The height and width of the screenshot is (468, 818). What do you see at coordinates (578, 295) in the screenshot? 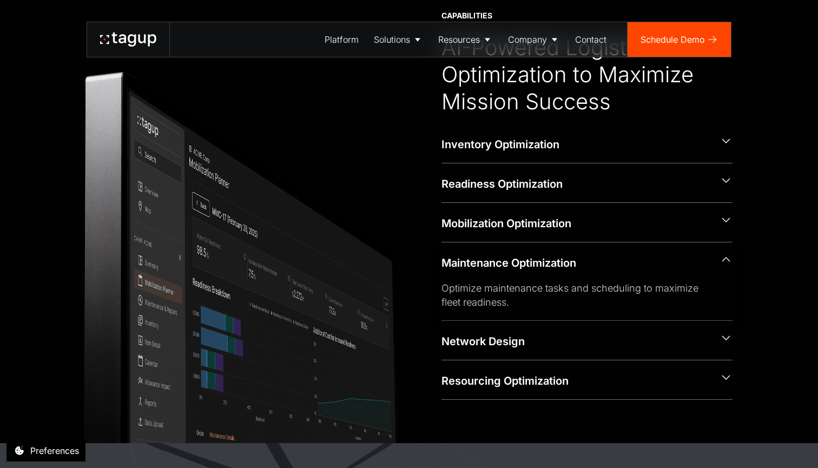
I see `div: Optimize maintenance tasks and scheduling to maximize fleet readiness.` at bounding box center [578, 295].